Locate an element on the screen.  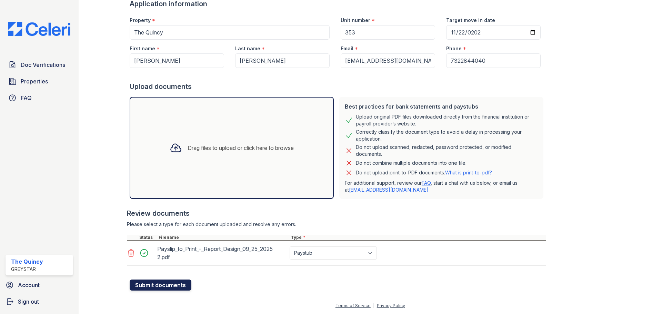
button: Submit documents is located at coordinates (160, 285).